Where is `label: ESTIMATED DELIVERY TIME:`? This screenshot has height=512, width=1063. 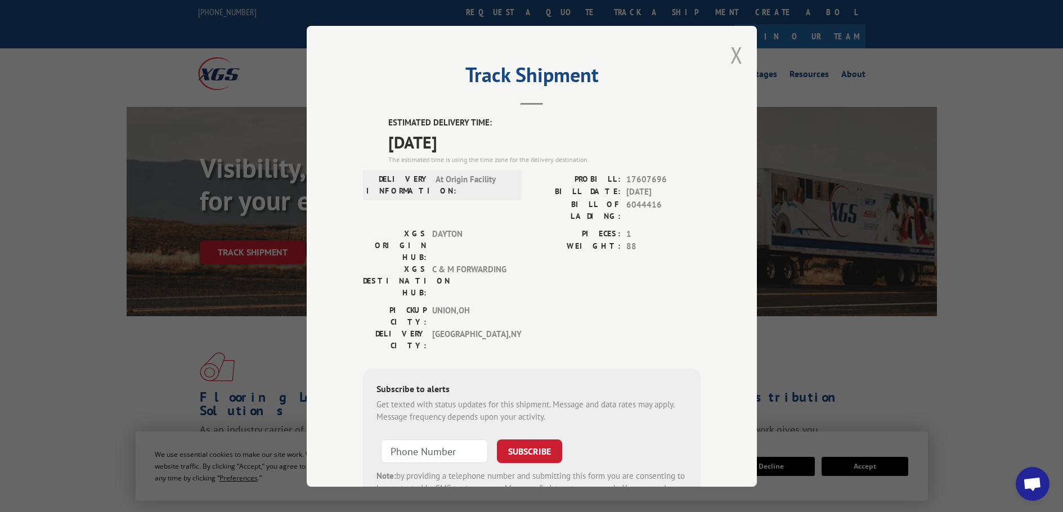
label: ESTIMATED DELIVERY TIME: is located at coordinates (544, 123).